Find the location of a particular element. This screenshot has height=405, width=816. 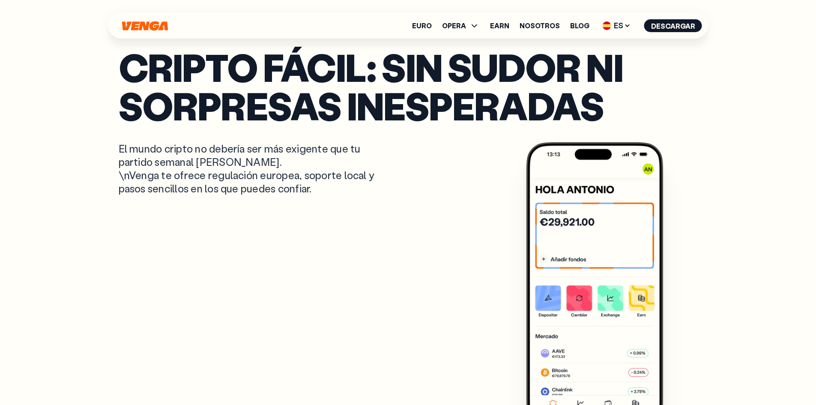

a: Earn is located at coordinates (499, 26).